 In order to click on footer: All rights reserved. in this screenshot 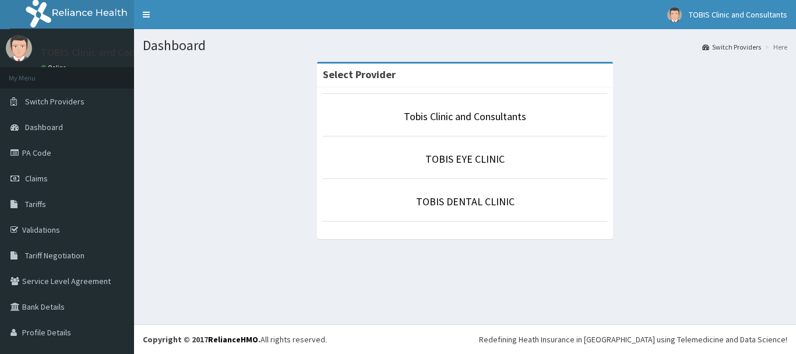, I will do `click(465, 338)`.